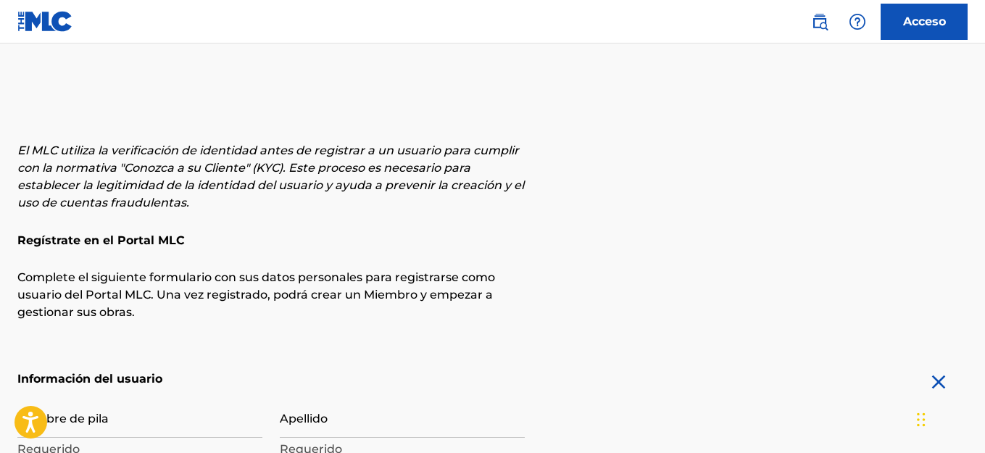  Describe the element at coordinates (819, 22) in the screenshot. I see `img: buscar` at that location.